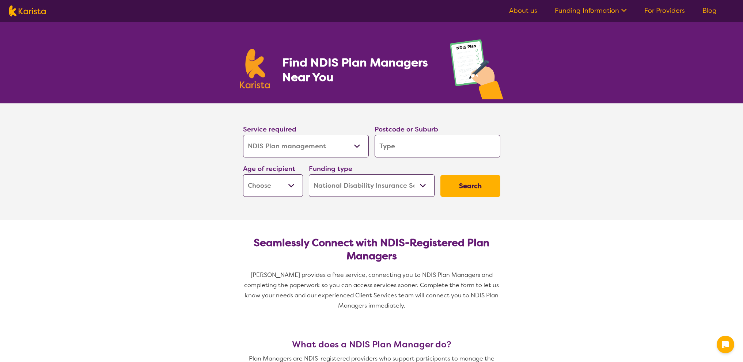  I want to click on label: Age of recipient, so click(269, 169).